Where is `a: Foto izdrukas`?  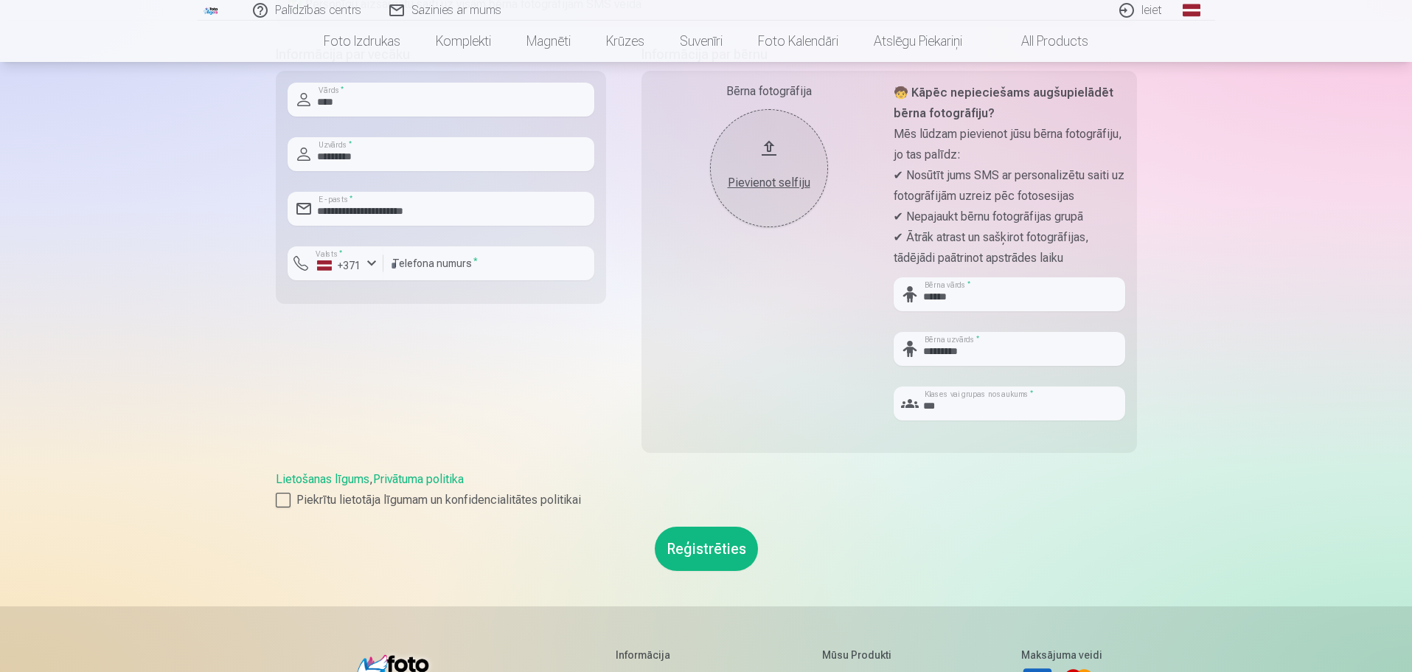 a: Foto izdrukas is located at coordinates (362, 41).